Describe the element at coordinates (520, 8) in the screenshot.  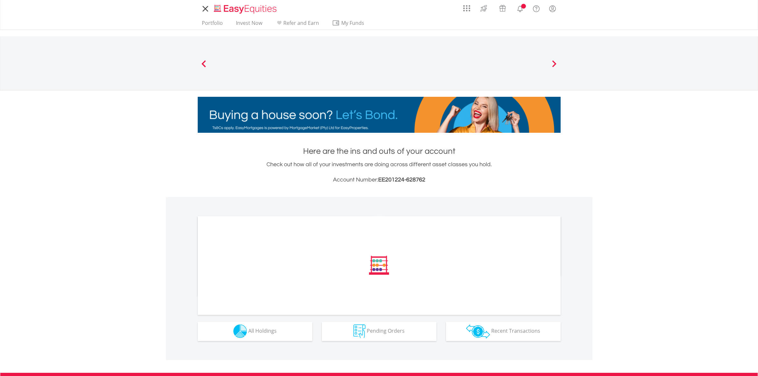
I see `a: Notifications` at that location.